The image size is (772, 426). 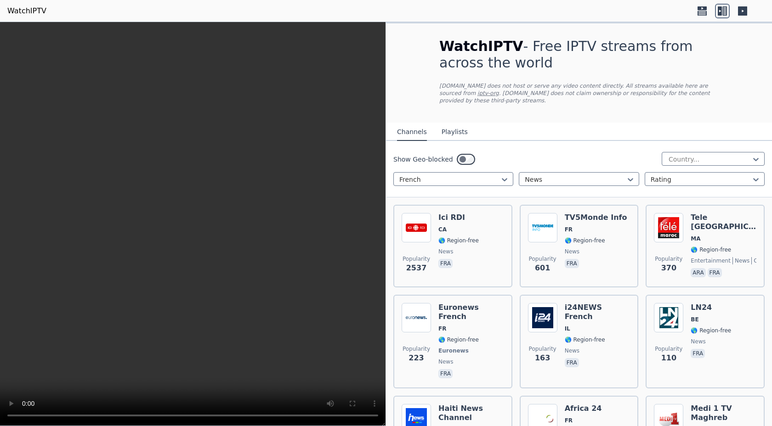 What do you see at coordinates (412, 132) in the screenshot?
I see `button: Channels` at bounding box center [412, 132].